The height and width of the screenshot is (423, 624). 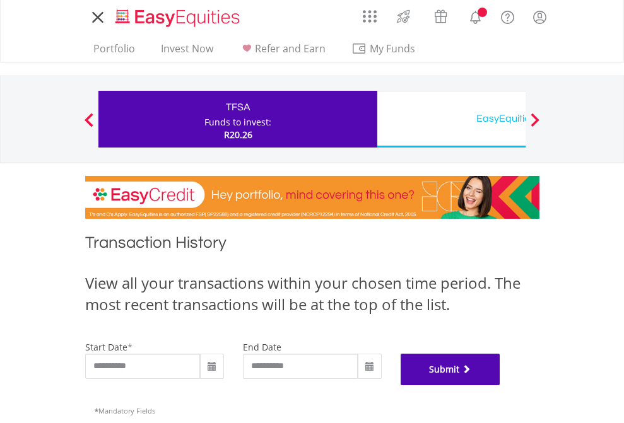 What do you see at coordinates (114, 52) in the screenshot?
I see `a: Portfolio` at bounding box center [114, 52].